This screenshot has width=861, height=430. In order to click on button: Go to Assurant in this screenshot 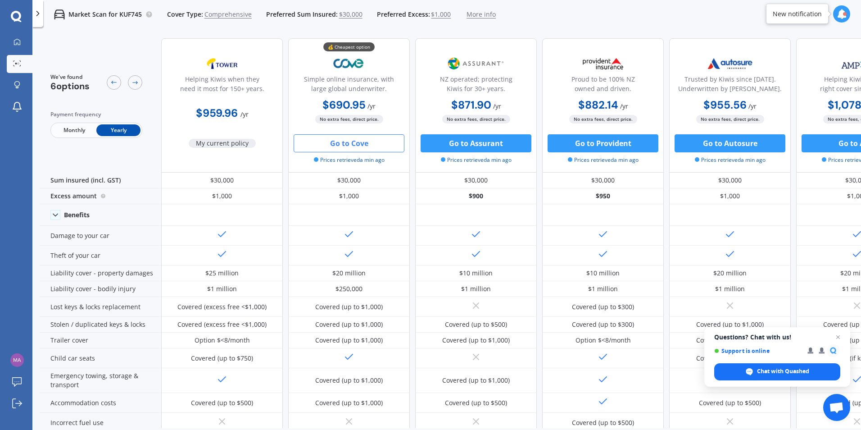, I will do `click(476, 143)`.